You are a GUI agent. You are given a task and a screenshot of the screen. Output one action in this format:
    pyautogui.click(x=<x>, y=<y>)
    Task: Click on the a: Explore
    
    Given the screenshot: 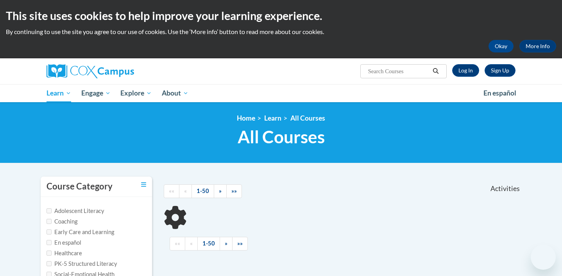 What is the action you would take?
    pyautogui.click(x=136, y=93)
    